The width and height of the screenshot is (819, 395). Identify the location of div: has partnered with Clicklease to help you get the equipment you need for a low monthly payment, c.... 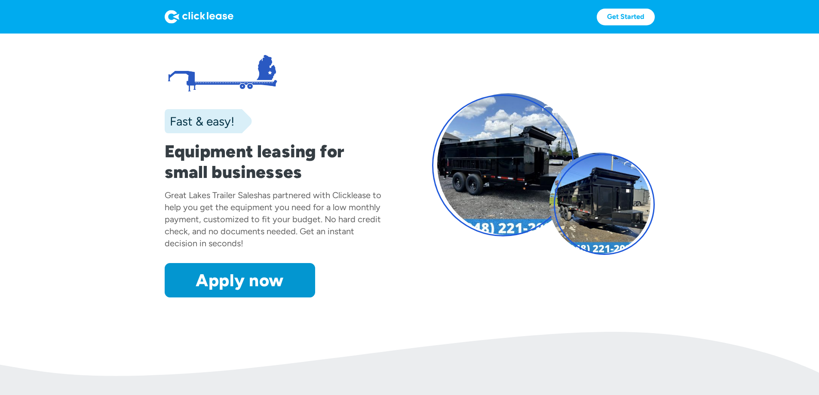
(273, 219).